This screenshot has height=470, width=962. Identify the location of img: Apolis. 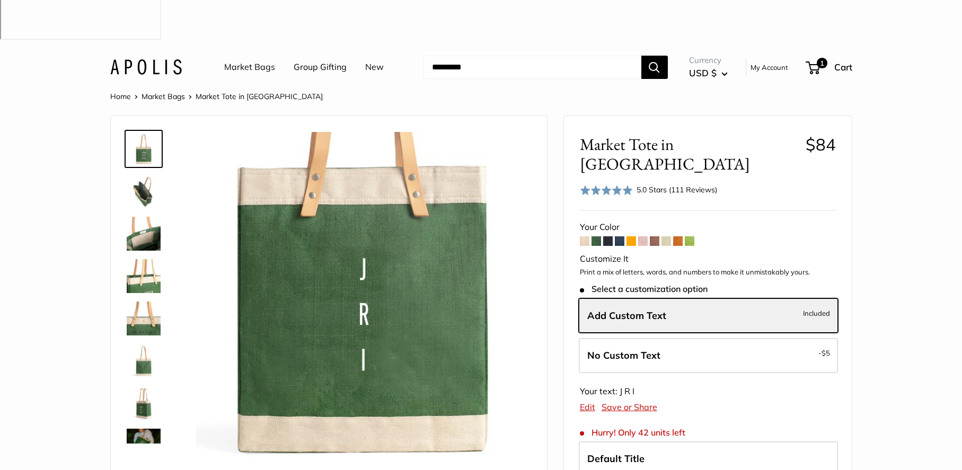
(146, 67).